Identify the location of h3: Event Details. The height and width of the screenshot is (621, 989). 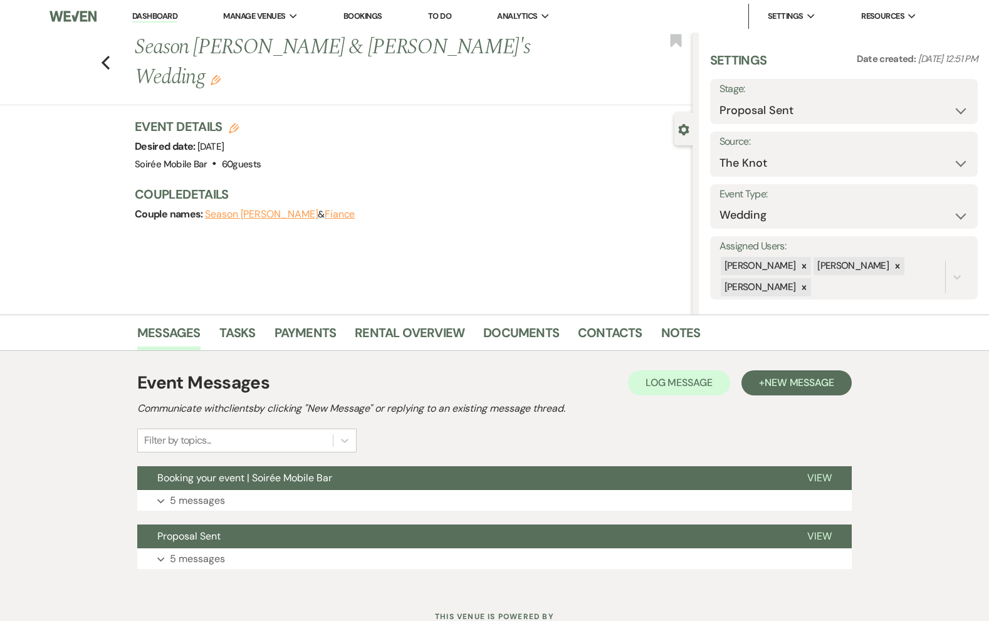
(197, 127).